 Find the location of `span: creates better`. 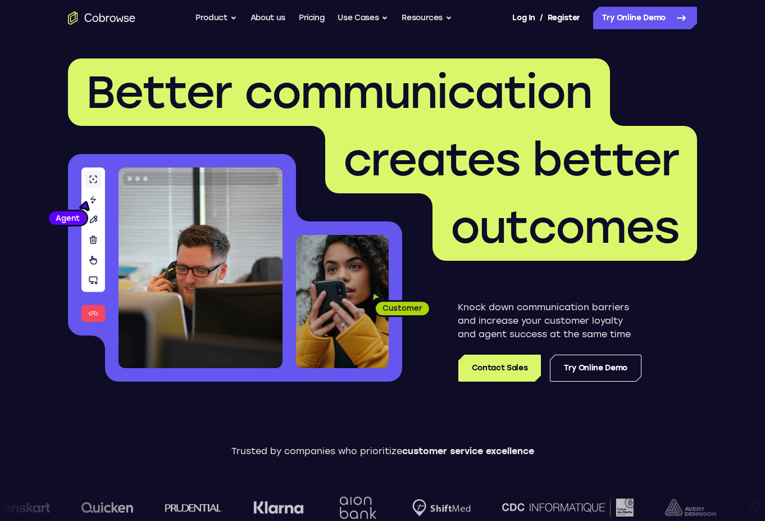

span: creates better is located at coordinates (511, 160).